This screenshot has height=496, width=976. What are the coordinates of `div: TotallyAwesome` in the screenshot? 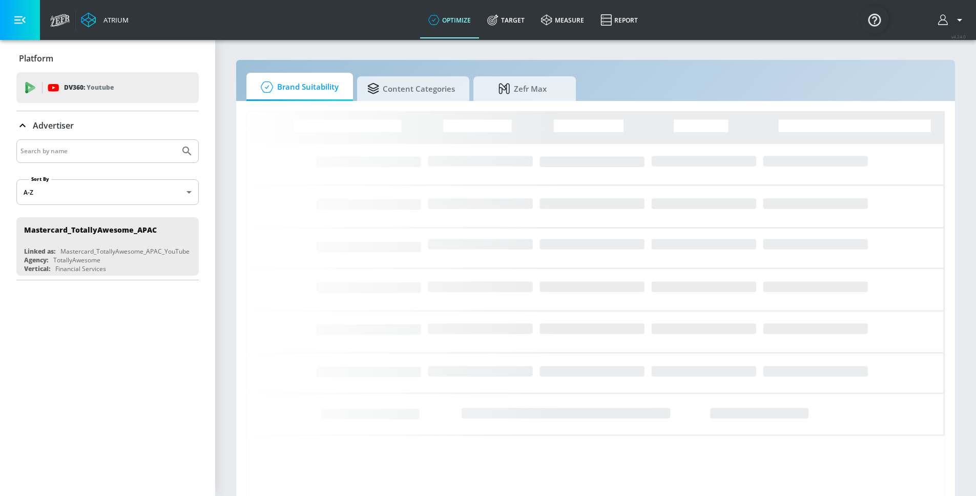 It's located at (77, 260).